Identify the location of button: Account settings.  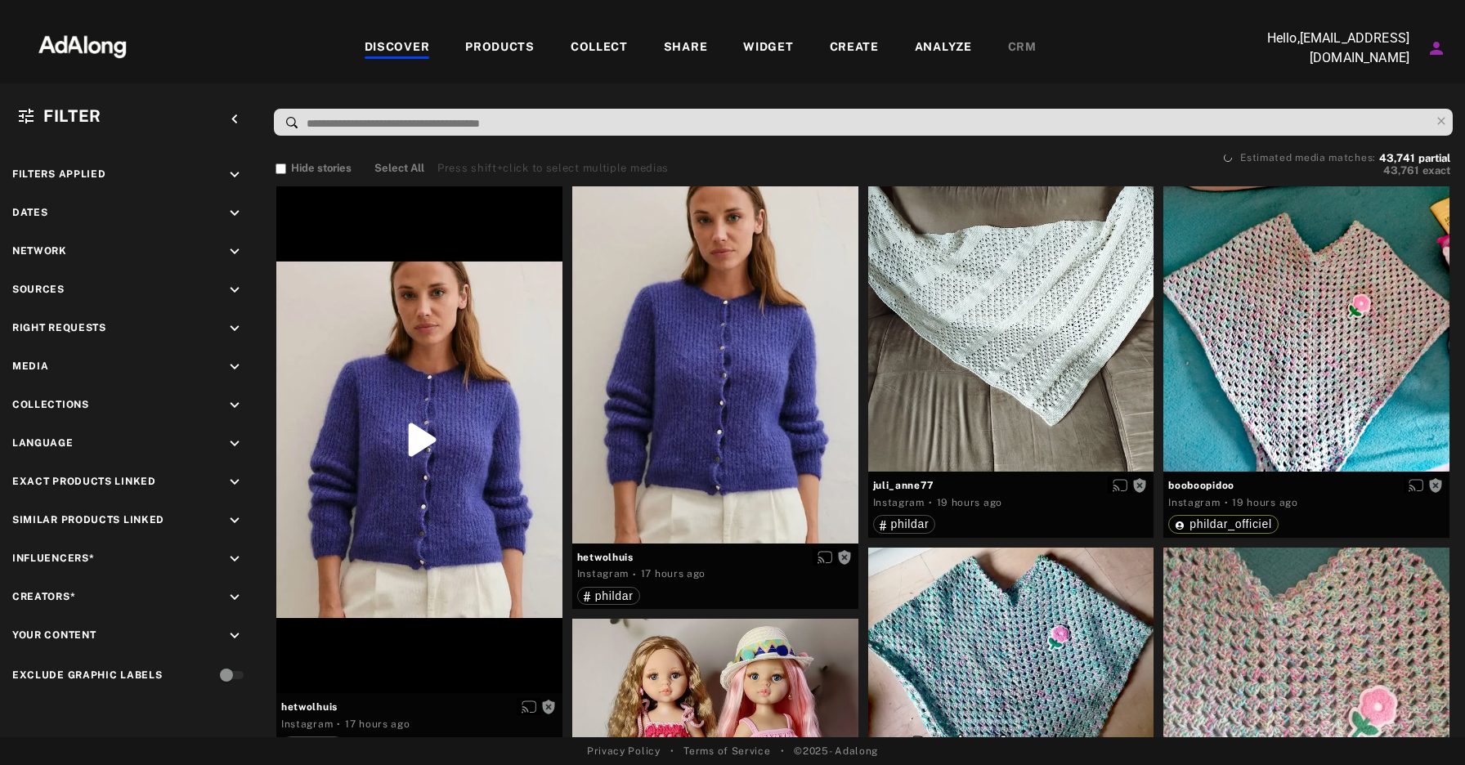
(1436, 48).